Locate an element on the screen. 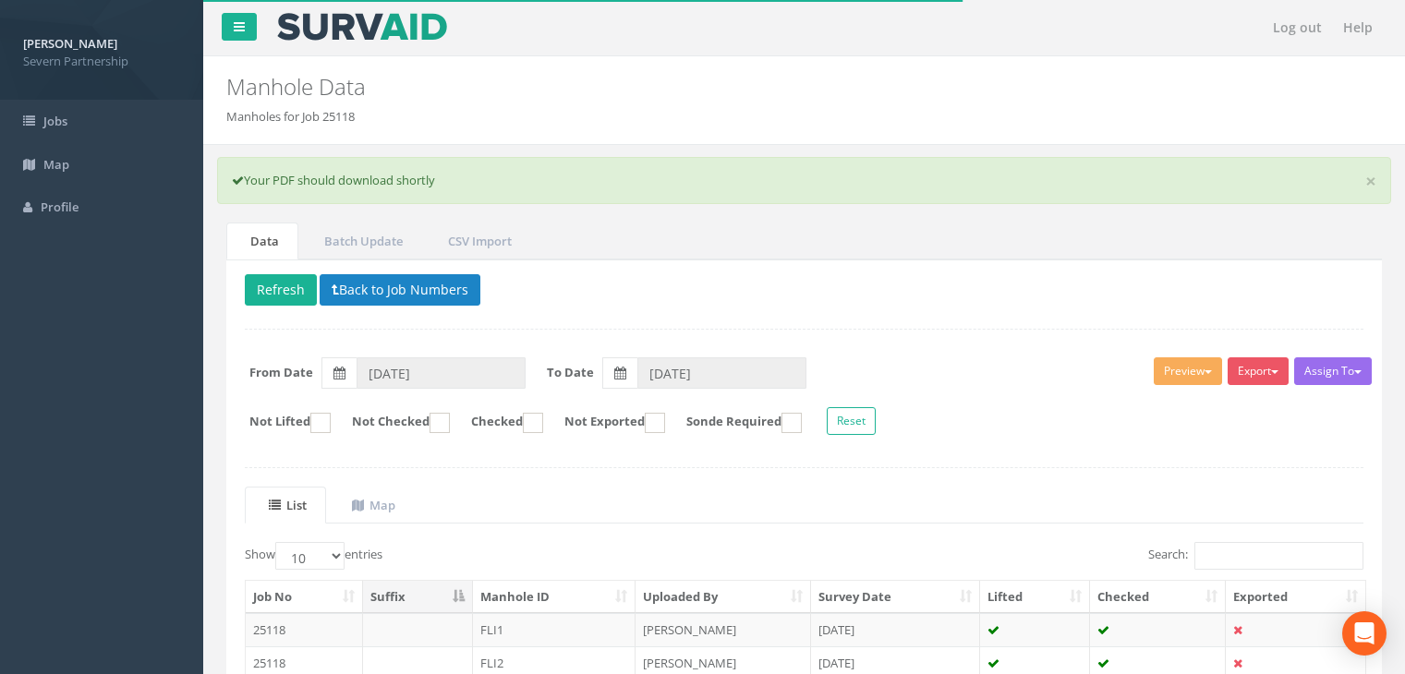  th: Survey Date: activate to sort column ascending is located at coordinates (895, 598).